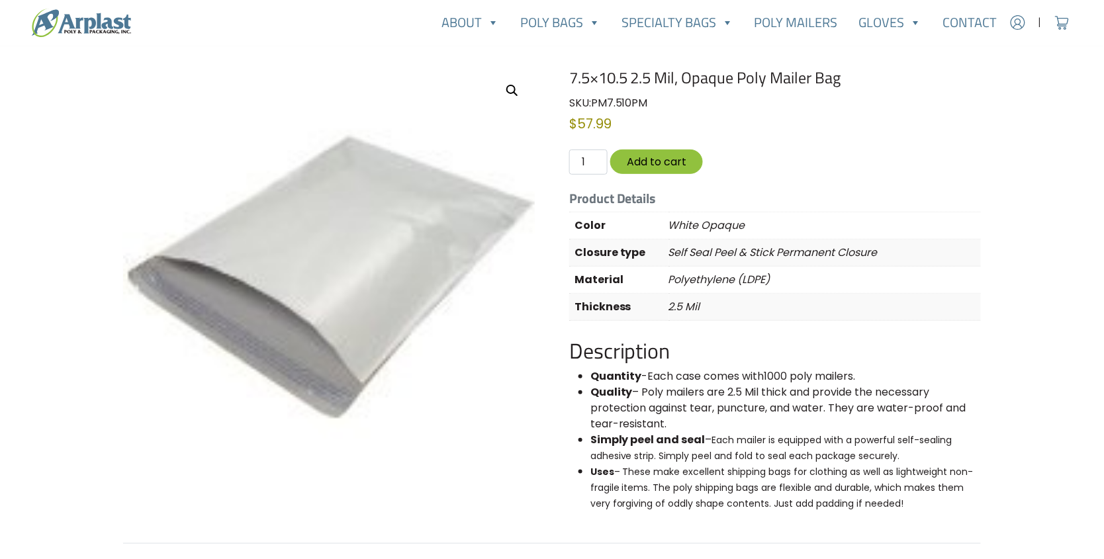 This screenshot has height=559, width=1104. I want to click on a: Specialty Bags, so click(677, 22).